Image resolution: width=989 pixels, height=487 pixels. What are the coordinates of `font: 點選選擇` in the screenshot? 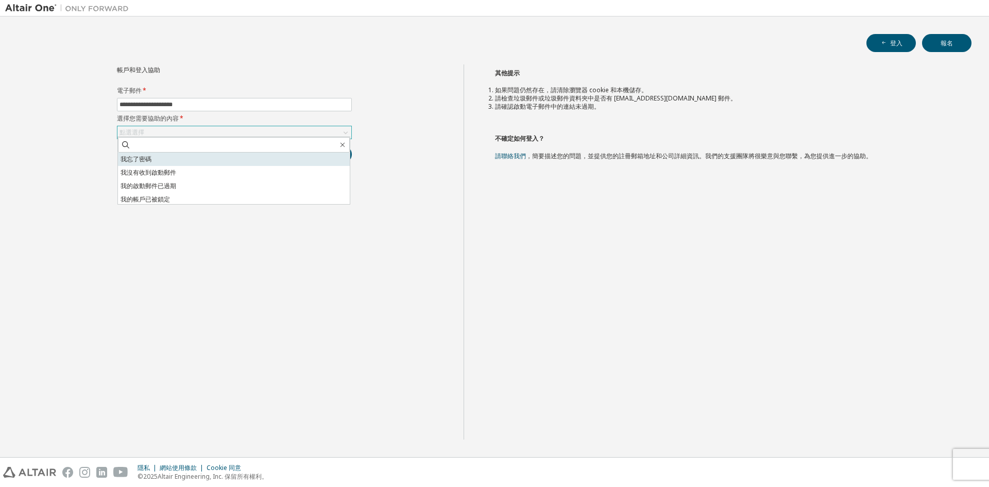 It's located at (132, 132).